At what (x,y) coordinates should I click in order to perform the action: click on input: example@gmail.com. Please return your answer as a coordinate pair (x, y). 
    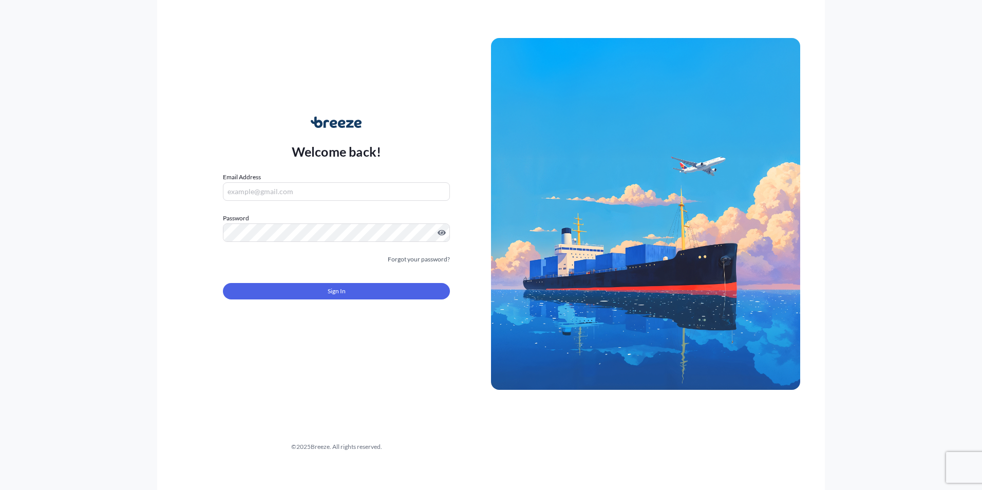
    Looking at the image, I should click on (336, 191).